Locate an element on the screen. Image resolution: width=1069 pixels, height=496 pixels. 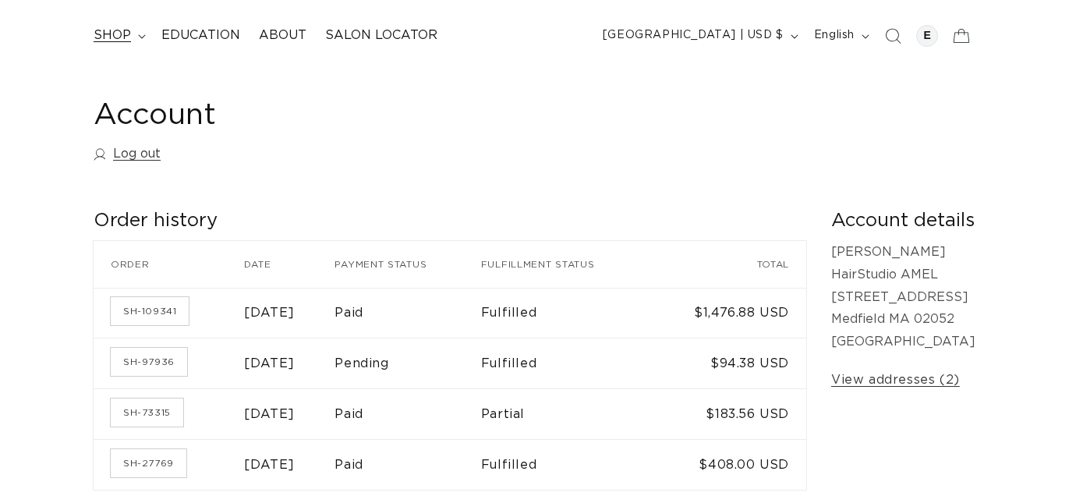
h2: Account details is located at coordinates (903, 221).